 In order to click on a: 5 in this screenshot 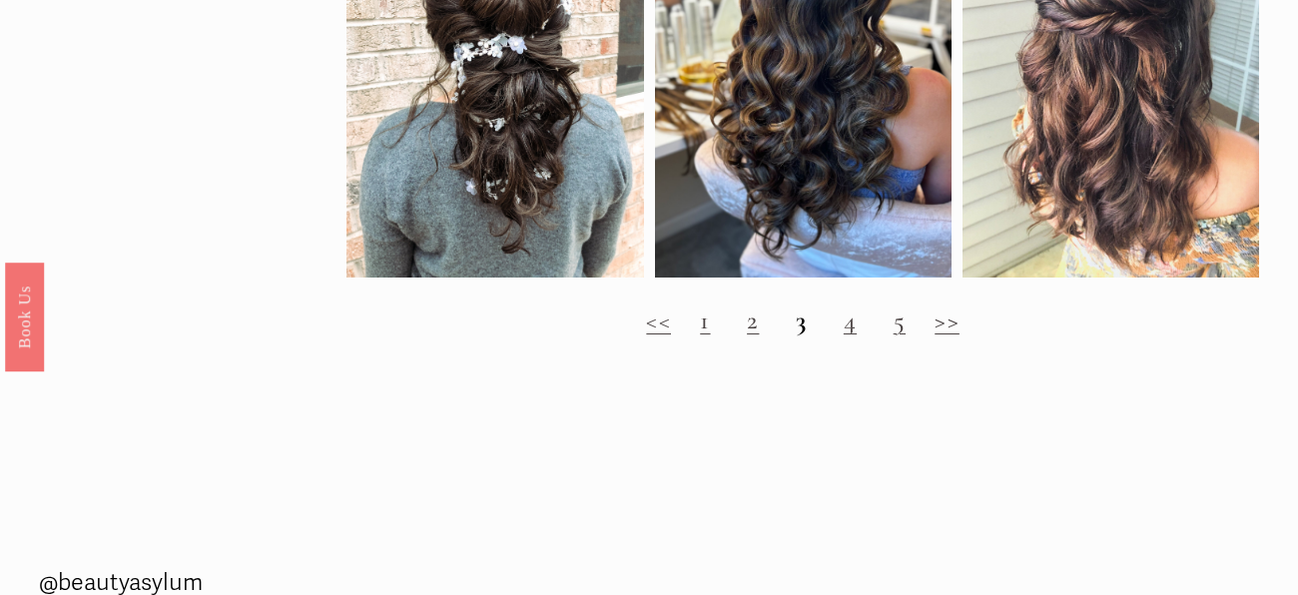, I will do `click(900, 321)`.